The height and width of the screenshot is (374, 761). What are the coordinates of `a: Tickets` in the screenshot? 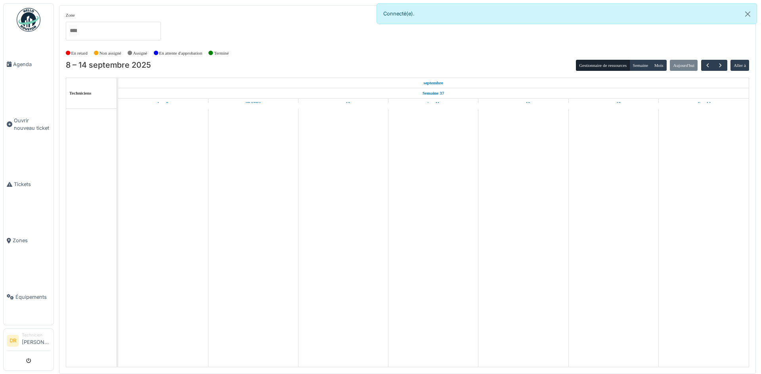 It's located at (29, 185).